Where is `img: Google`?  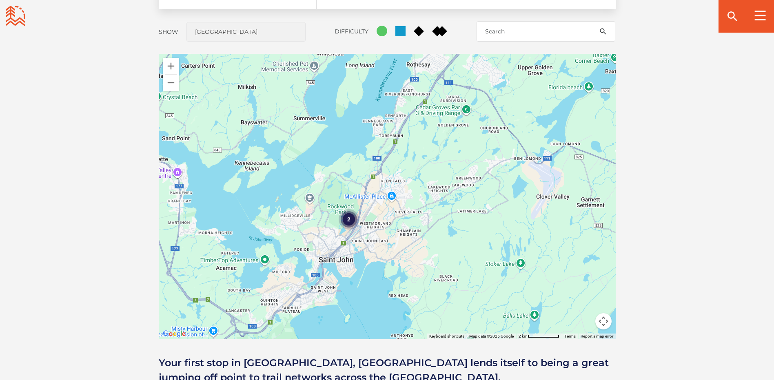
img: Google is located at coordinates (174, 334).